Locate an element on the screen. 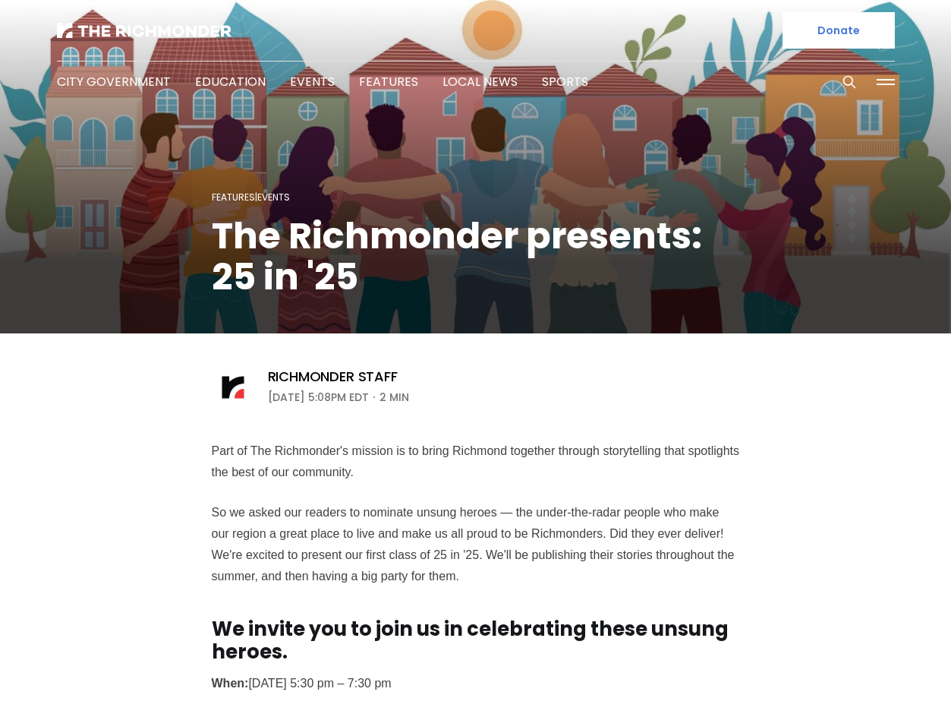  p: So we asked our readers to nominate unsung heroes — the under-the-radar people who make our regio... is located at coordinates (476, 544).